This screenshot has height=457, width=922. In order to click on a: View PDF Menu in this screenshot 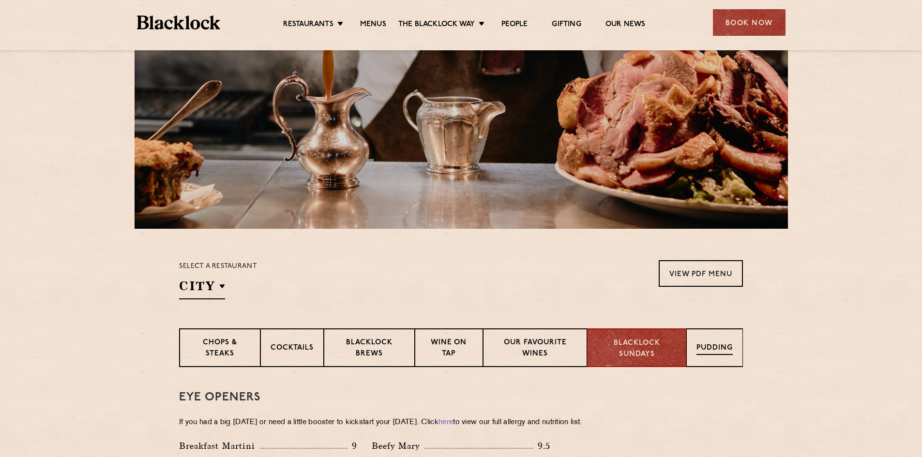, I will do `click(700, 273)`.